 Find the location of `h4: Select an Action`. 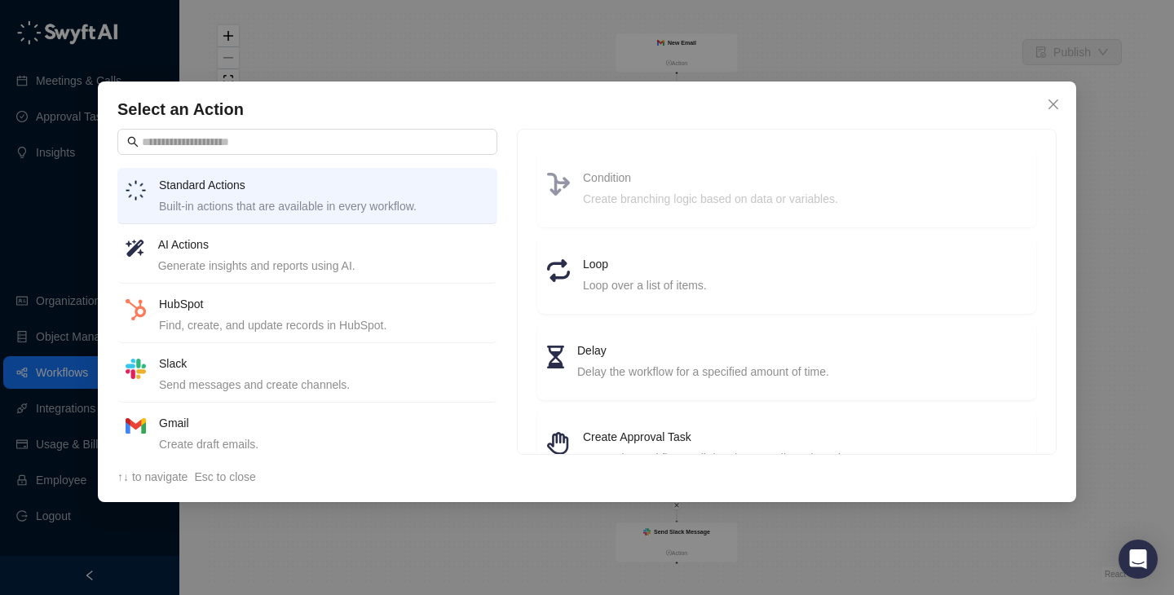

h4: Select an Action is located at coordinates (587, 109).